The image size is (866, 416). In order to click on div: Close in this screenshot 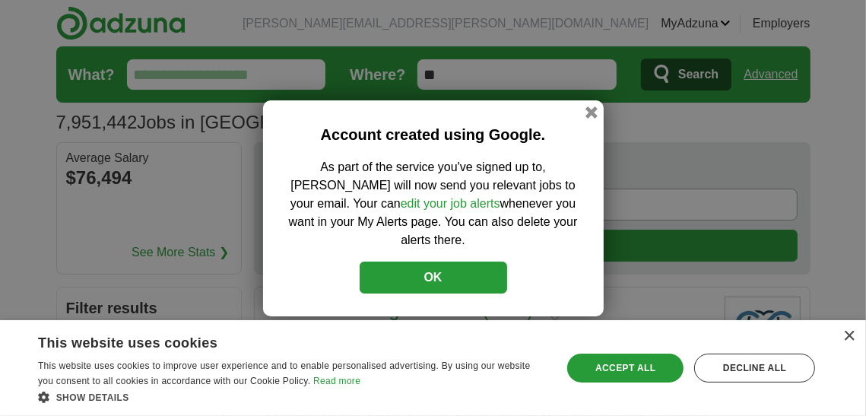, I will do `click(848, 336)`.